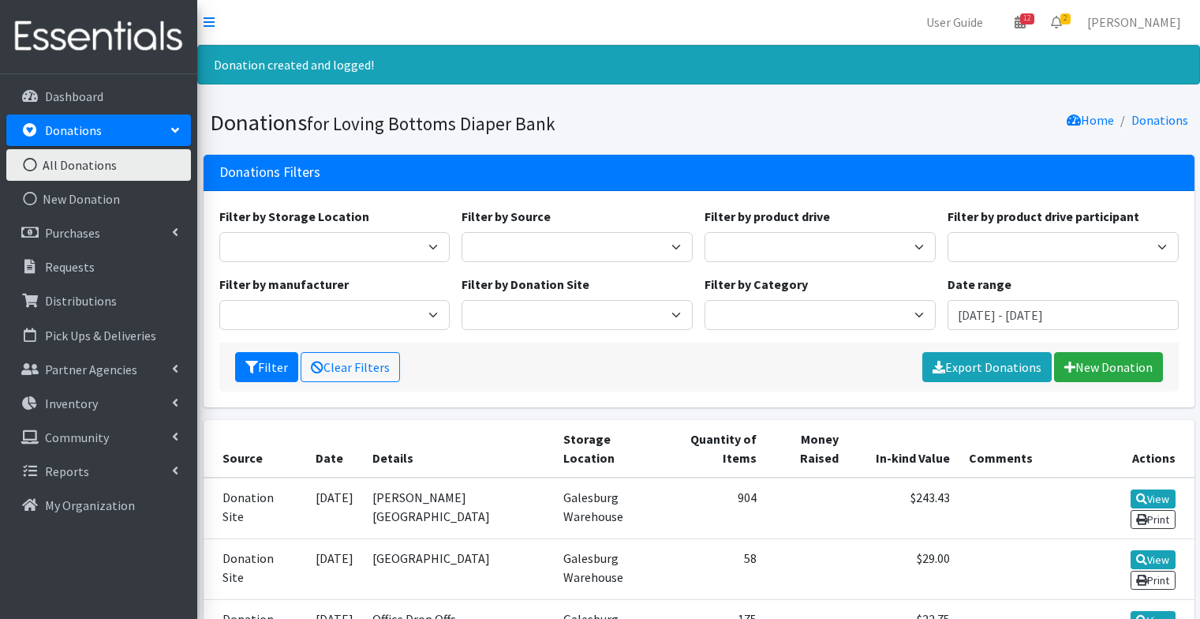 The width and height of the screenshot is (1200, 619). What do you see at coordinates (99, 233) in the screenshot?
I see `a: Purchases` at bounding box center [99, 233].